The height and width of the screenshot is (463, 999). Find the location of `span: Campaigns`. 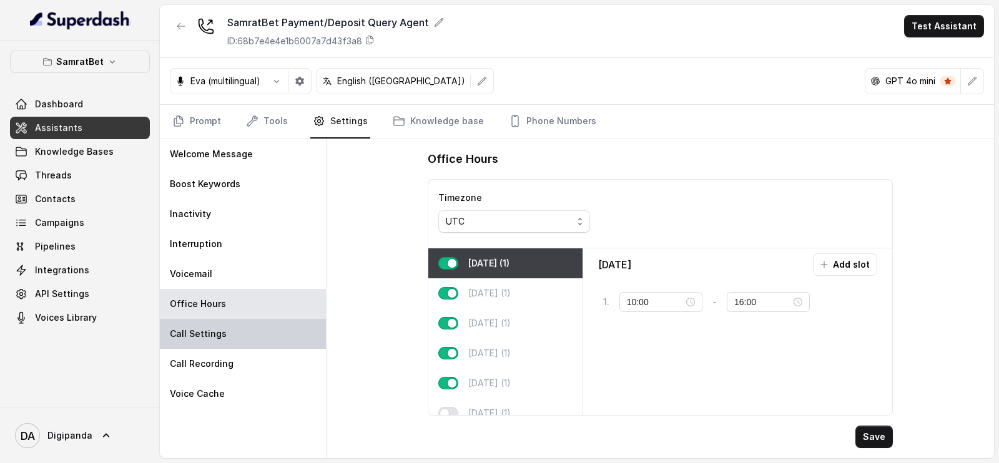

span: Campaigns is located at coordinates (59, 223).